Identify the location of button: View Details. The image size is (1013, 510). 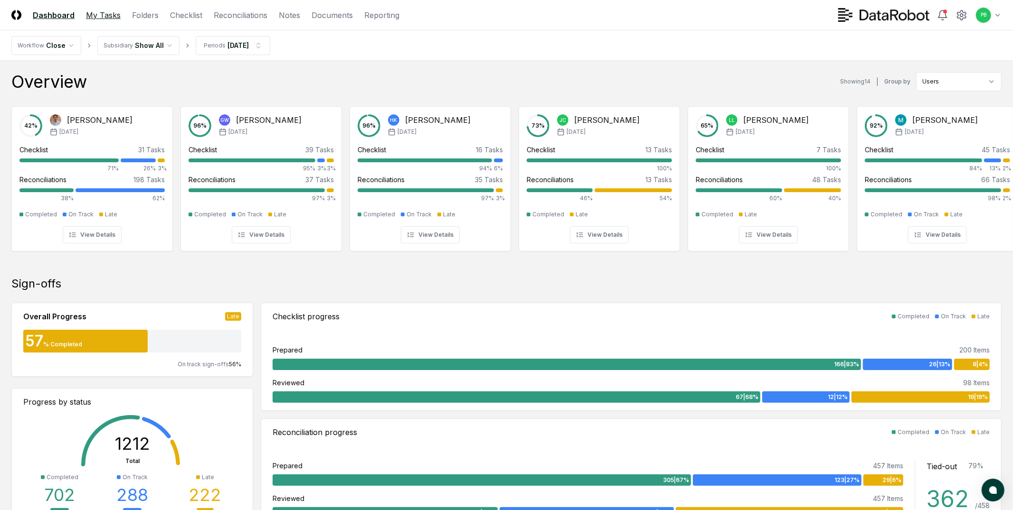
(261, 235).